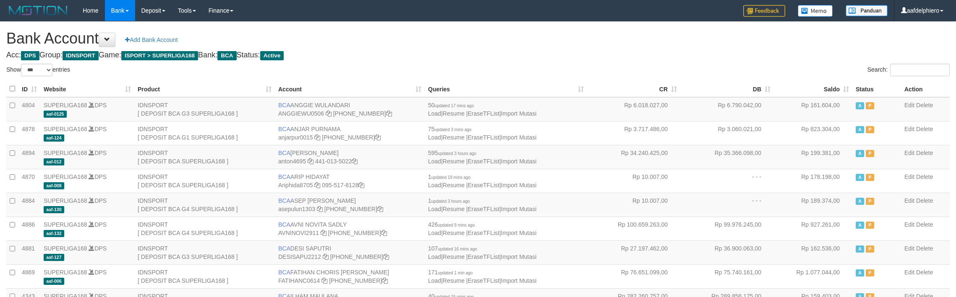  What do you see at coordinates (634, 276) in the screenshot?
I see `td: Rp 76.651.099,00` at bounding box center [634, 276].